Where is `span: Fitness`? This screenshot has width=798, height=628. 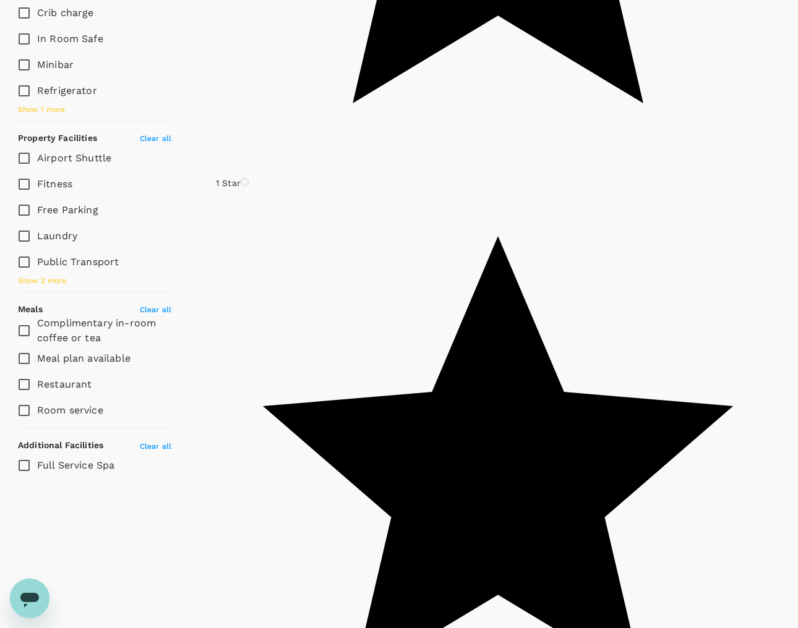 span: Fitness is located at coordinates (54, 184).